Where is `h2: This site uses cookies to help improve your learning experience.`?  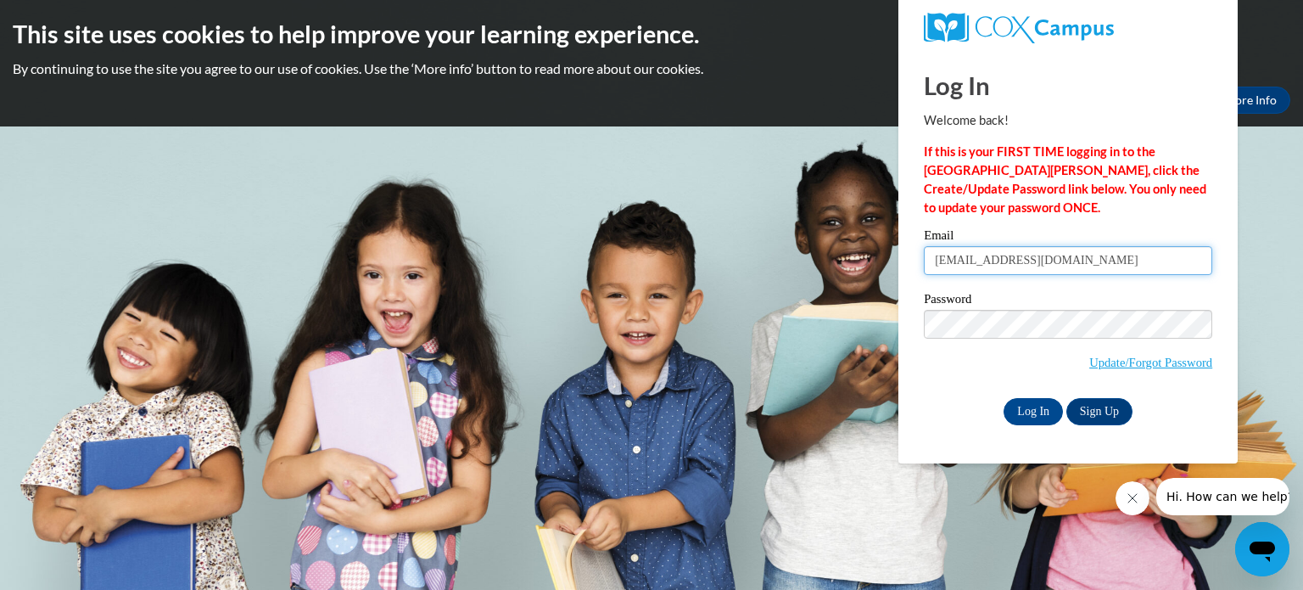 h2: This site uses cookies to help improve your learning experience. is located at coordinates (651, 34).